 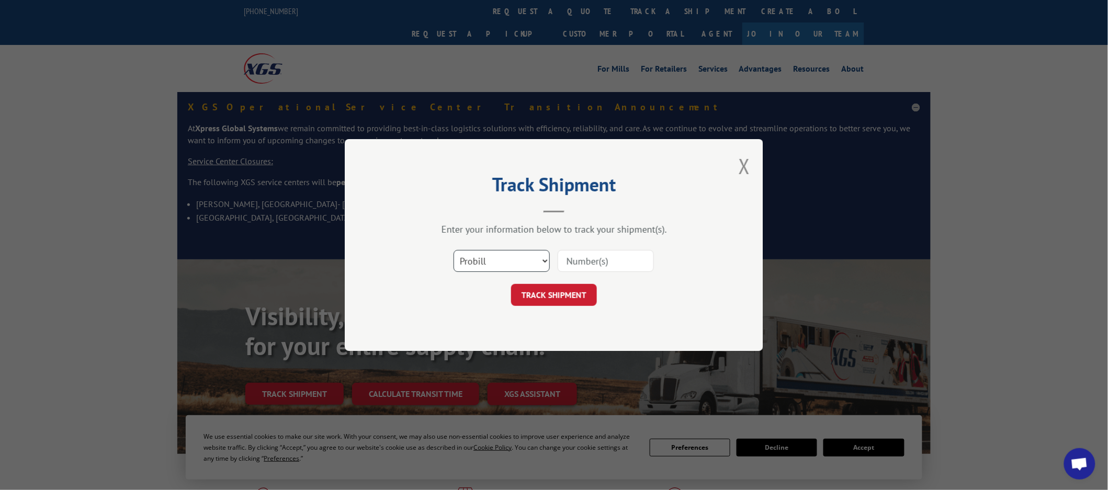 What do you see at coordinates (554, 229) in the screenshot?
I see `div: Enter your information below to track your shipment(s).` at bounding box center [554, 229].